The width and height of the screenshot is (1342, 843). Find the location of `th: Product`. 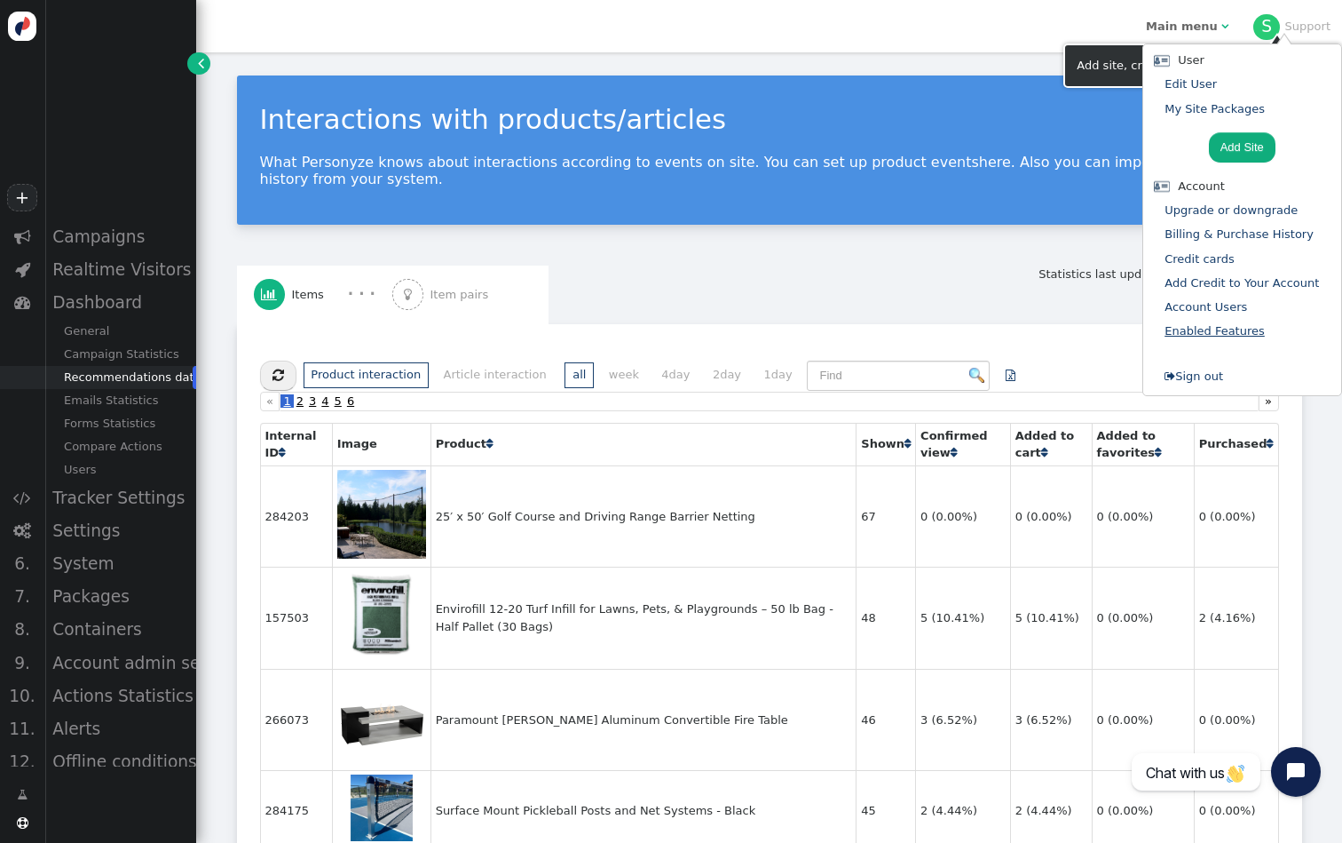

th: Product is located at coordinates (644, 444).